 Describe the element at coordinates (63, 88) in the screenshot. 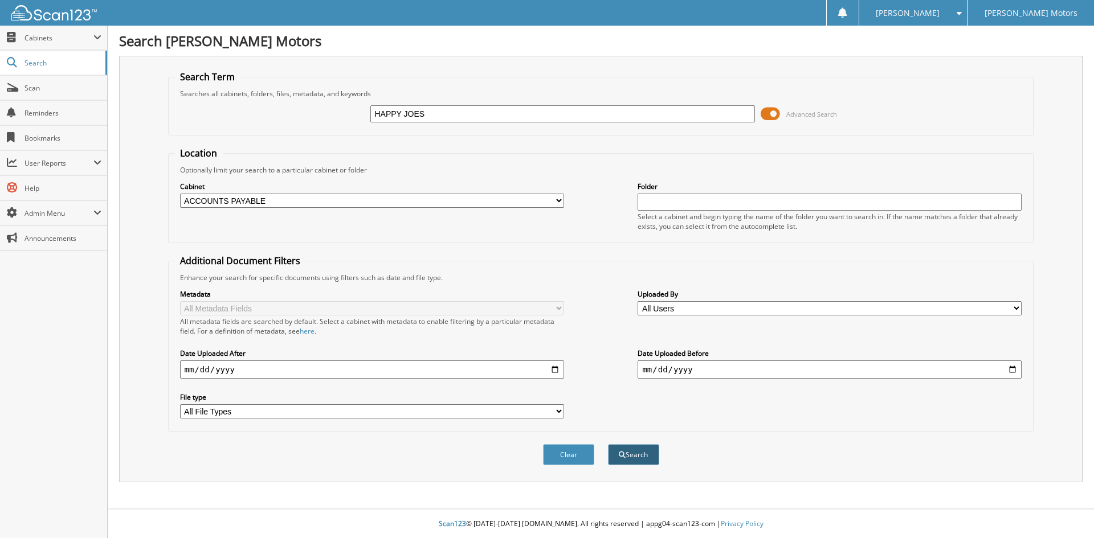

I see `span: Scan` at that location.